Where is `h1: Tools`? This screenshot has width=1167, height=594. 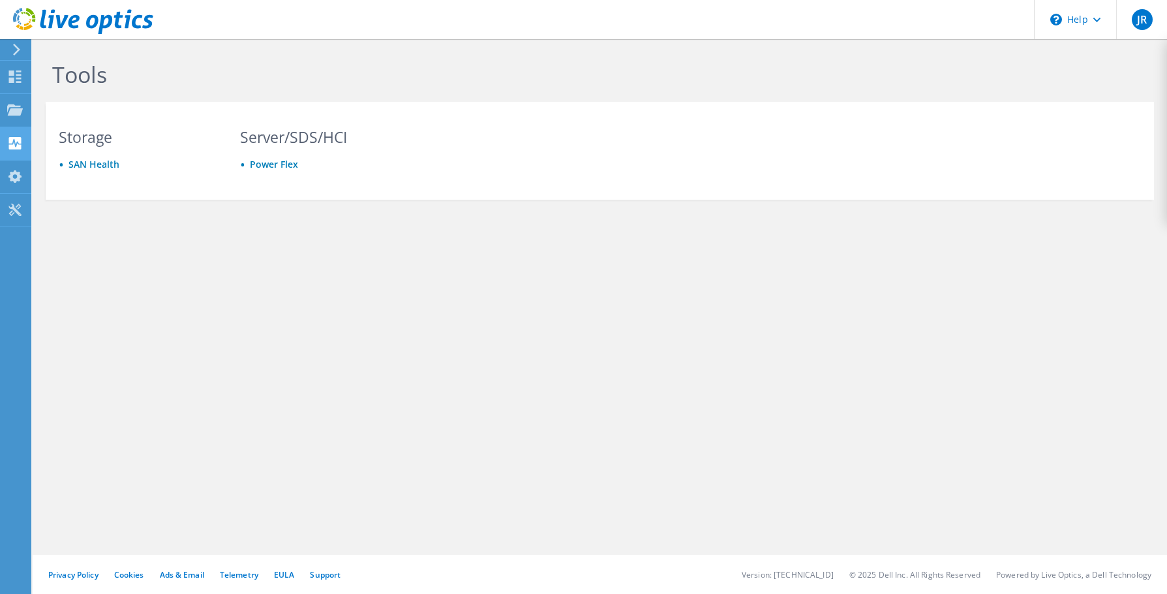 h1: Tools is located at coordinates (493, 74).